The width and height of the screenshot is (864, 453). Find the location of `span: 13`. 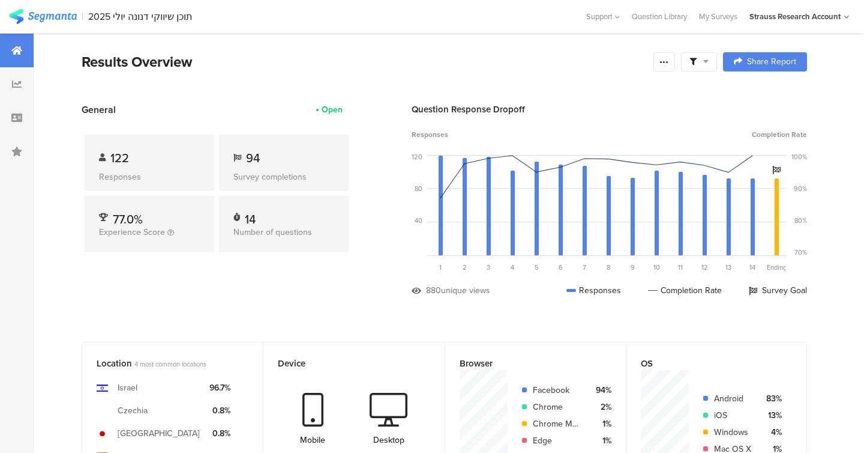

span: 13 is located at coordinates (729, 267).